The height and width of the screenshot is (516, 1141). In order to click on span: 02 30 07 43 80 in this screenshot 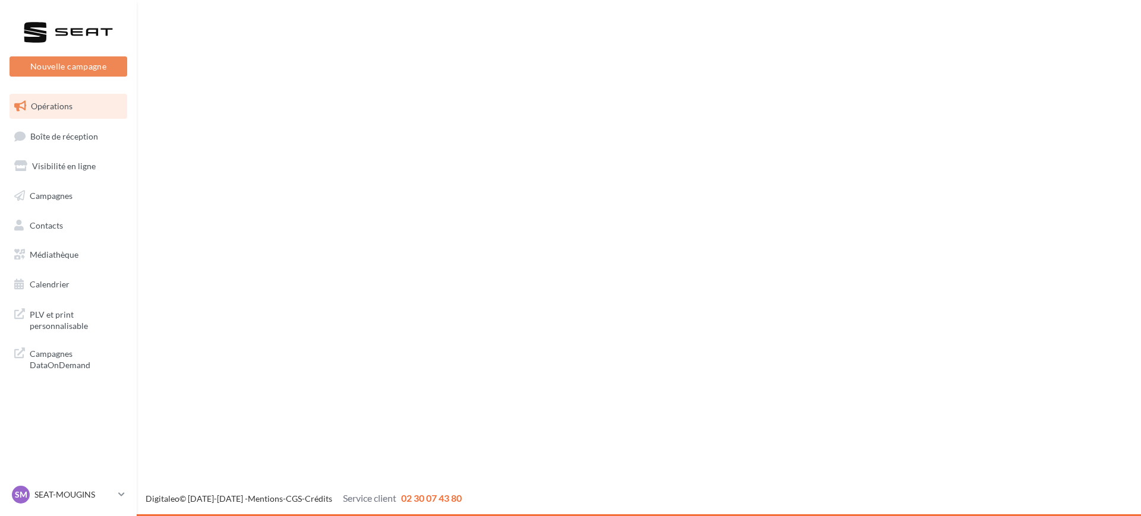, I will do `click(431, 498)`.